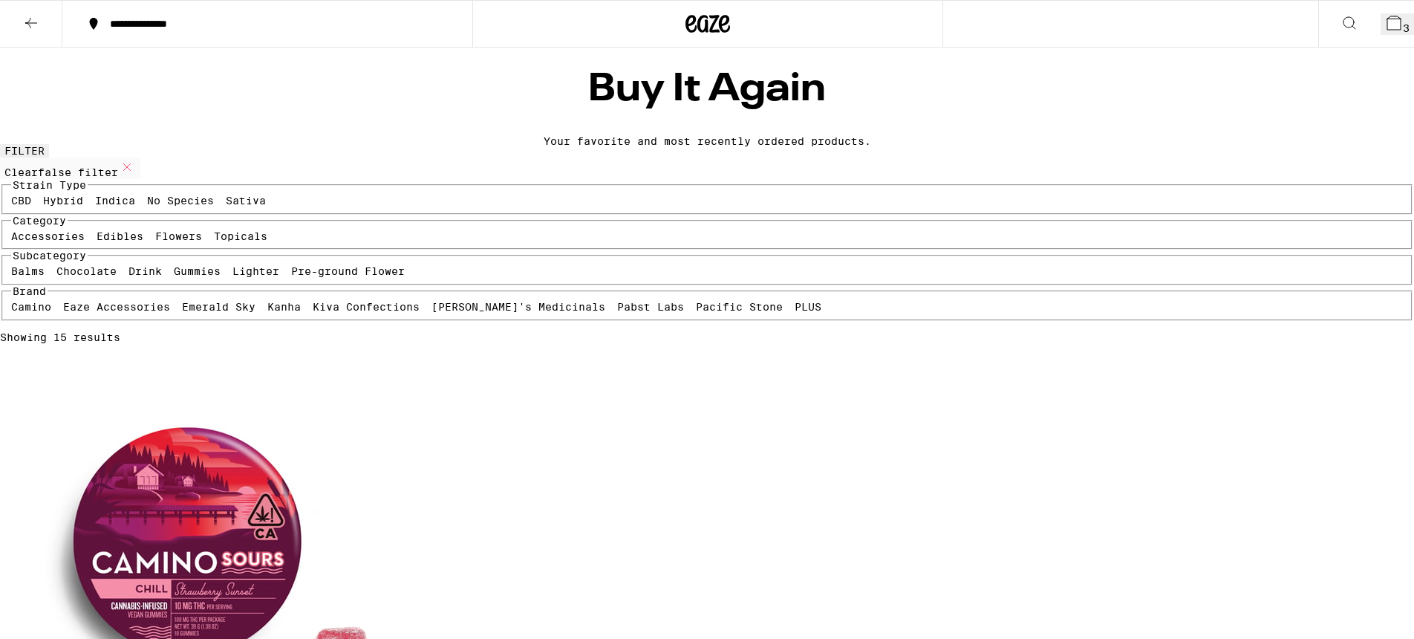  What do you see at coordinates (241, 236) in the screenshot?
I see `label: Topicals` at bounding box center [241, 236].